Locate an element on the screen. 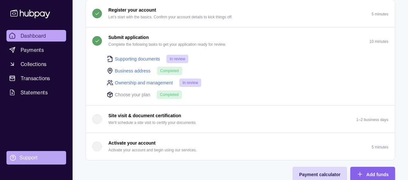  p: Register your account is located at coordinates (132, 10).